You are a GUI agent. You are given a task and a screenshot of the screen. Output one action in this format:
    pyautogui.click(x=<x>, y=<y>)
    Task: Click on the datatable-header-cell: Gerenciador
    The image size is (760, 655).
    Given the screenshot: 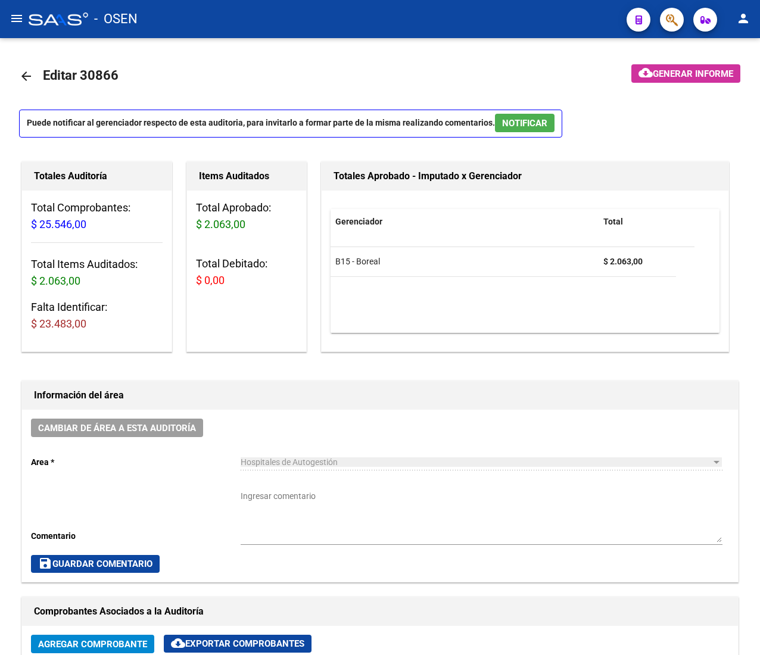 What is the action you would take?
    pyautogui.click(x=465, y=222)
    